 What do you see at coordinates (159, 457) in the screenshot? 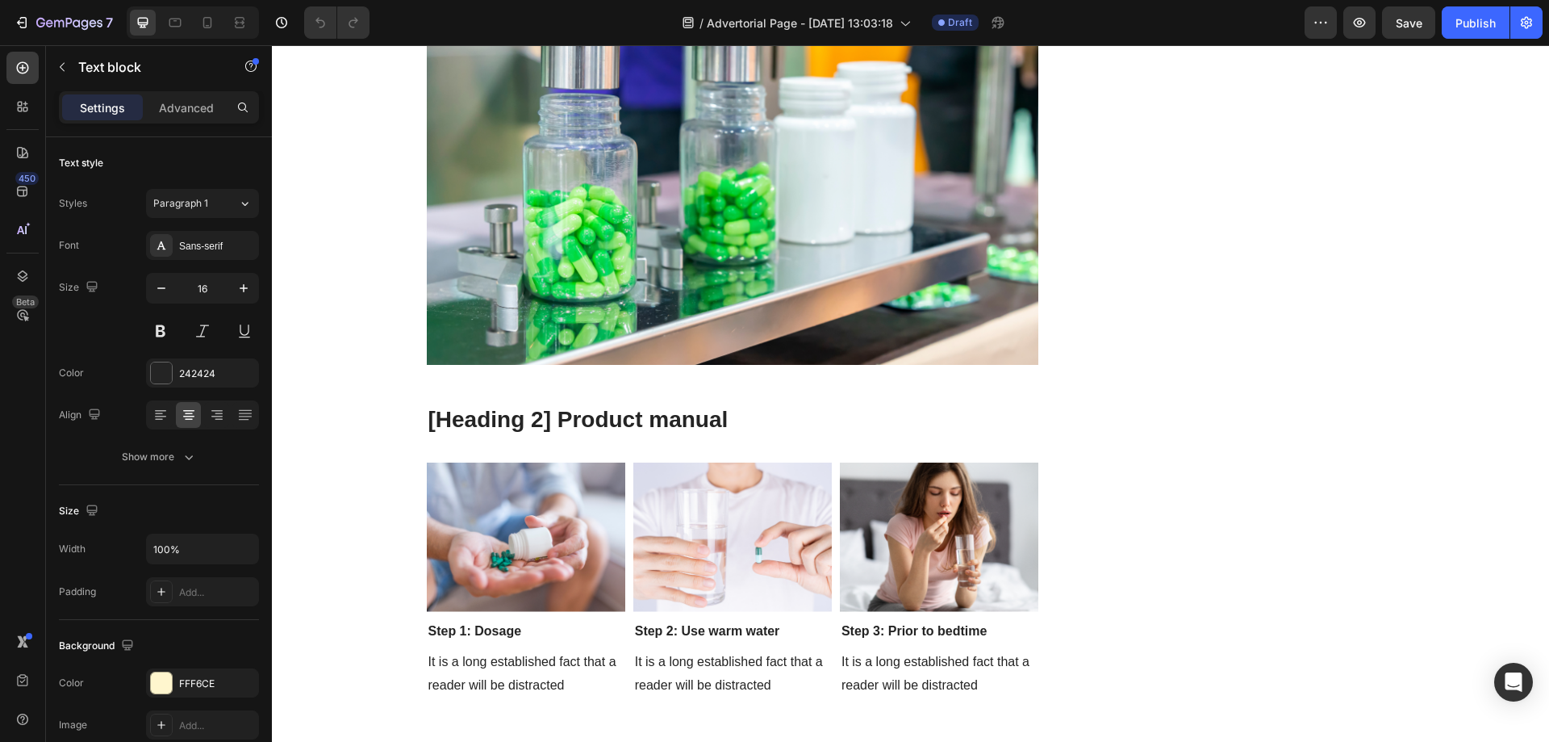
I see `div: Show more` at bounding box center [159, 457].